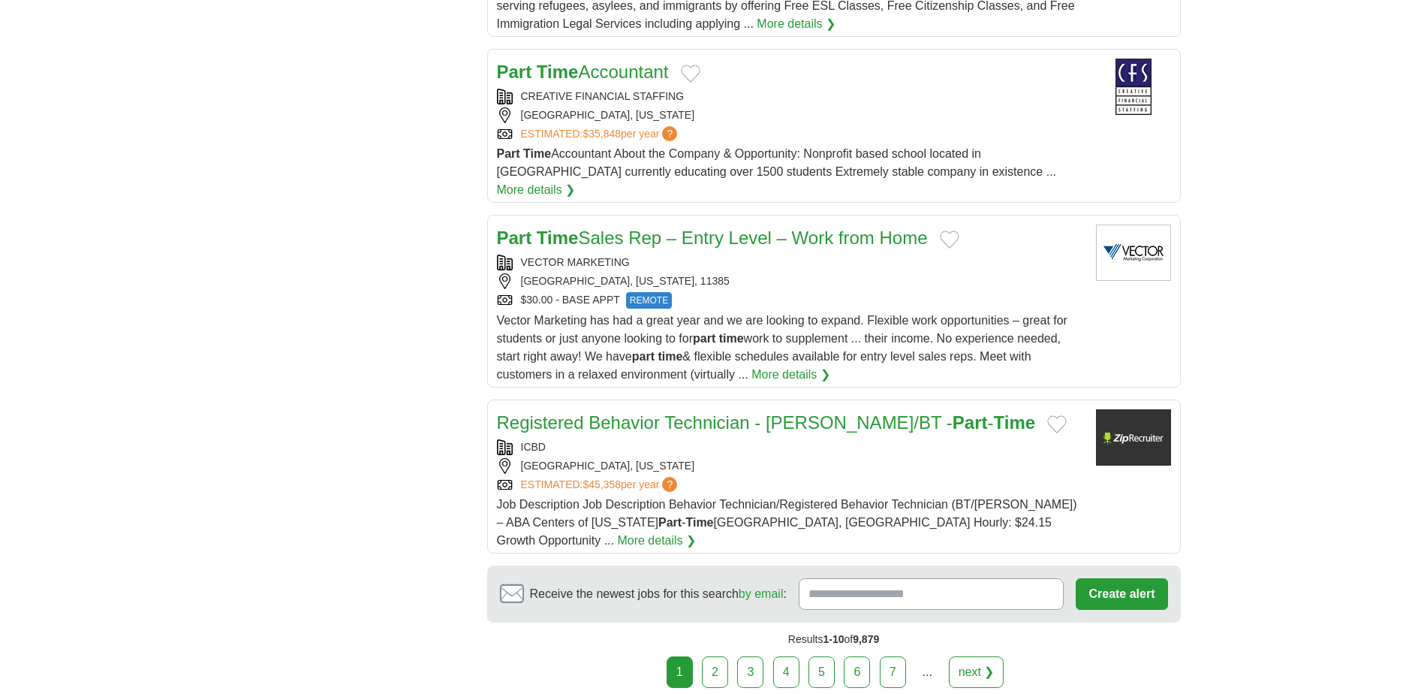  I want to click on span: Receive the newest jobs for this search :, so click(658, 594).